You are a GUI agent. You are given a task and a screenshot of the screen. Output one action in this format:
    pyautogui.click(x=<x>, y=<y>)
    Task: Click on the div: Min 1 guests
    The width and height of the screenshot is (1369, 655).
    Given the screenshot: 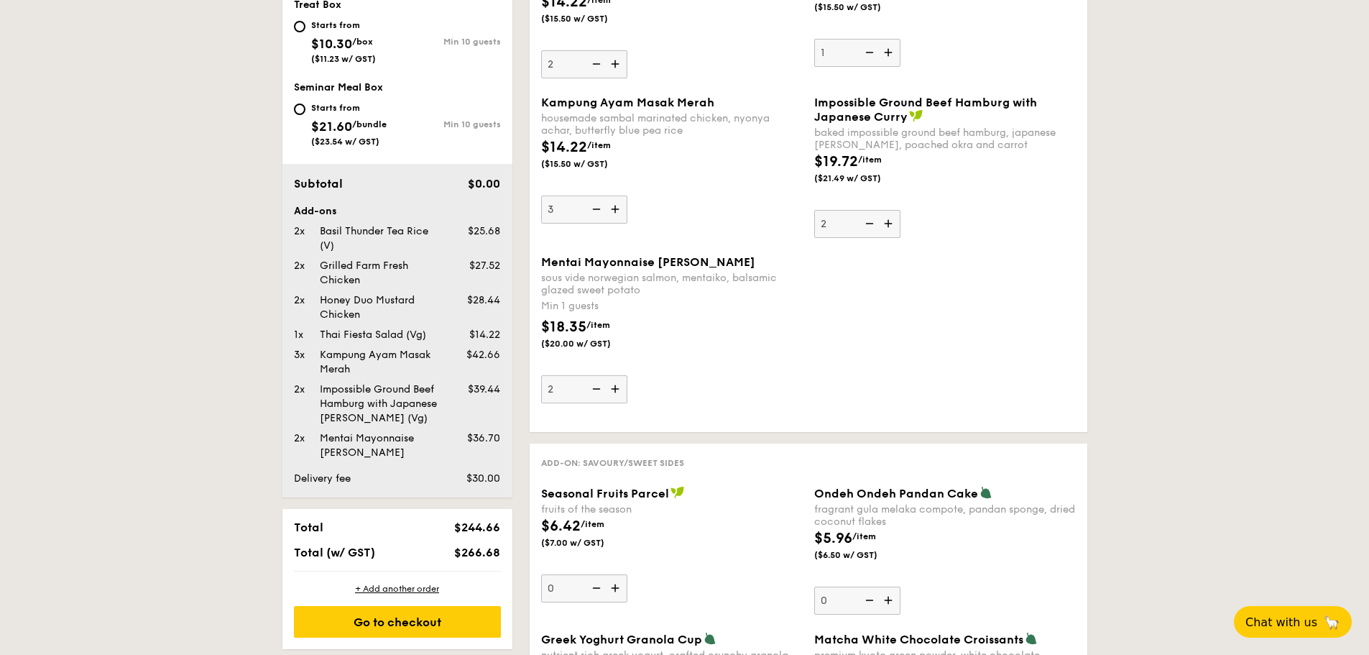 What is the action you would take?
    pyautogui.click(x=672, y=306)
    